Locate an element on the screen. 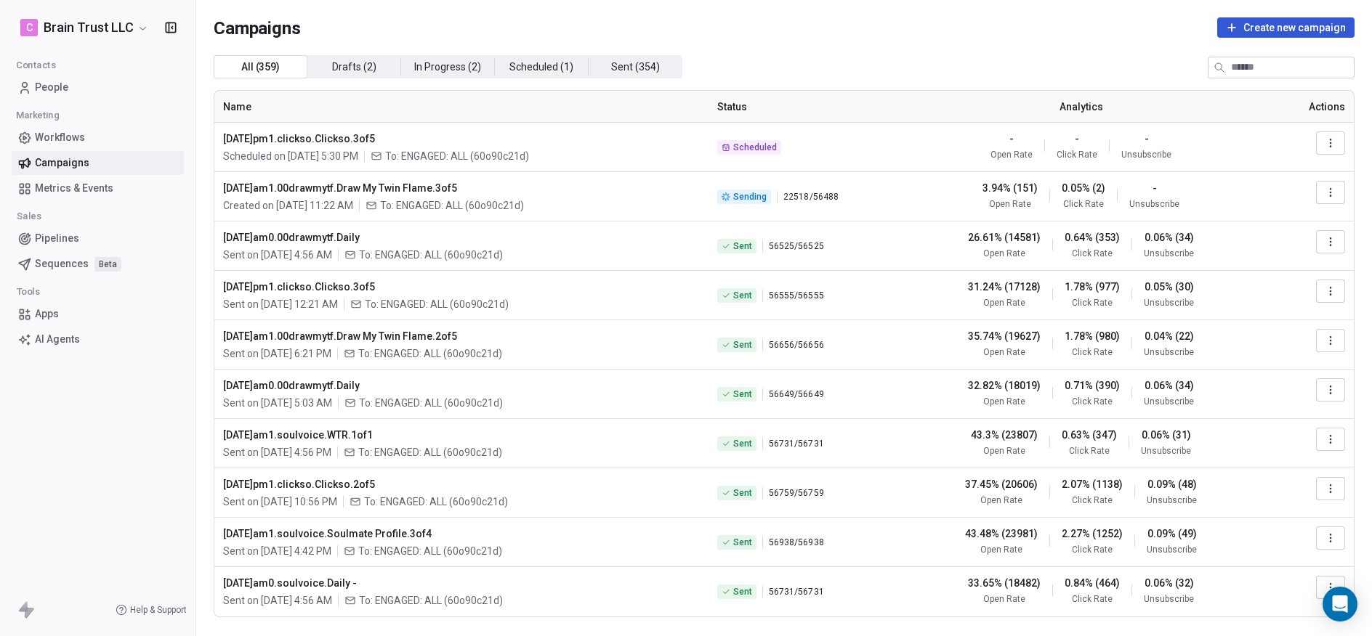 This screenshot has width=1372, height=636. button: Create new campaign is located at coordinates (1285, 28).